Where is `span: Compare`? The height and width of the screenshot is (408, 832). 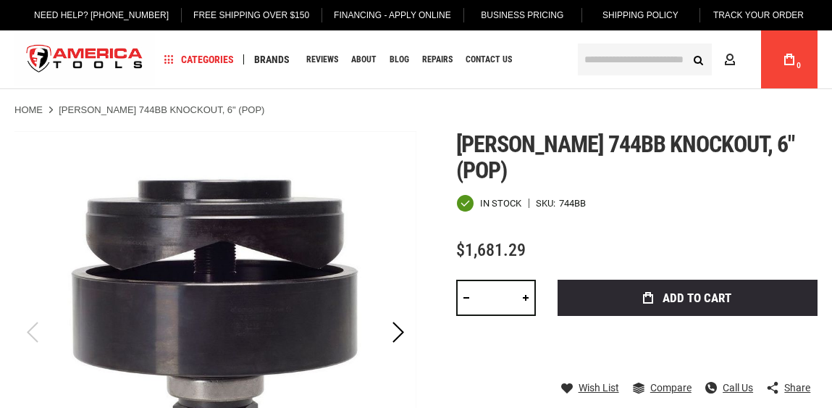 span: Compare is located at coordinates (670, 387).